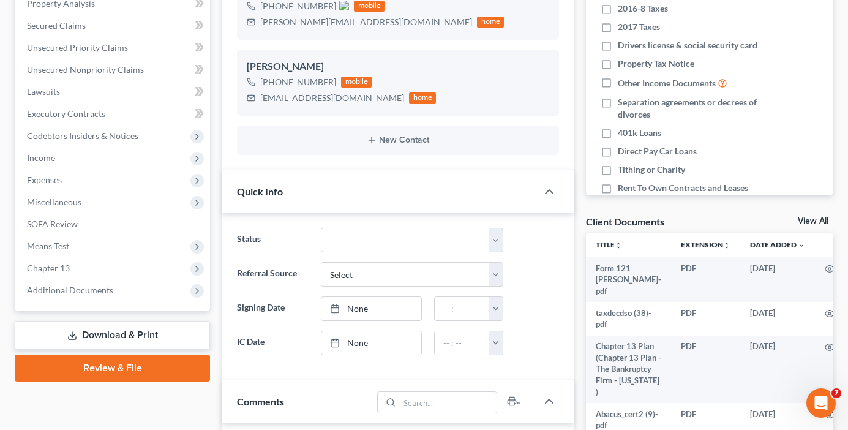 This screenshot has width=848, height=430. Describe the element at coordinates (643, 9) in the screenshot. I see `span: 2016-8 Taxes` at that location.